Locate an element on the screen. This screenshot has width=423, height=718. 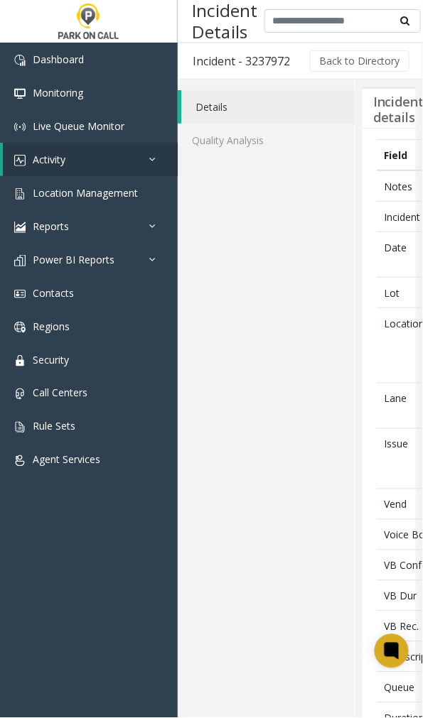
h3: Incident - 3237972 is located at coordinates (241, 61).